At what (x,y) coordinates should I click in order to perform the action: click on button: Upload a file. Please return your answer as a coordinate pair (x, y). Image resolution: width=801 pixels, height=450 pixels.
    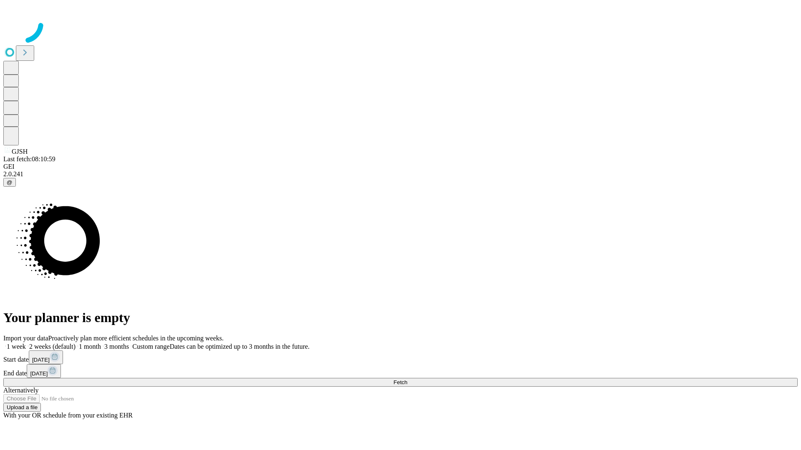
    Looking at the image, I should click on (22, 407).